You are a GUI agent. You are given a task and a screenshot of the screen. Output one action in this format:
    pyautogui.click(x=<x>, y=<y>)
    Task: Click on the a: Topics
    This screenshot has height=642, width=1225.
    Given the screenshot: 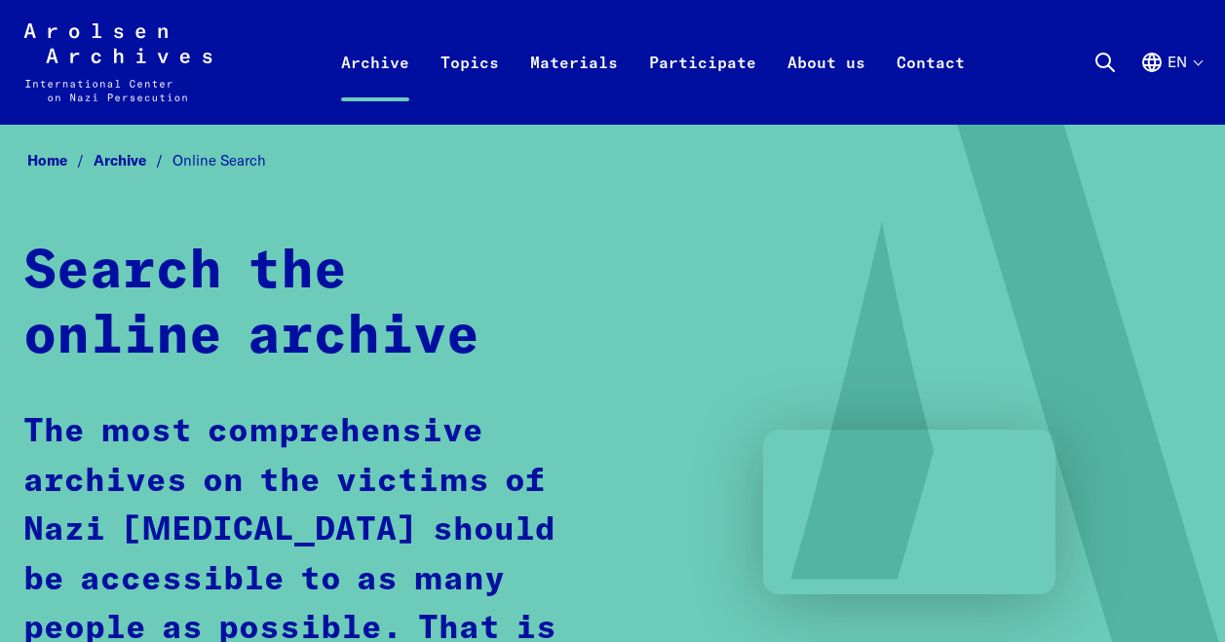 What is the action you would take?
    pyautogui.click(x=470, y=86)
    